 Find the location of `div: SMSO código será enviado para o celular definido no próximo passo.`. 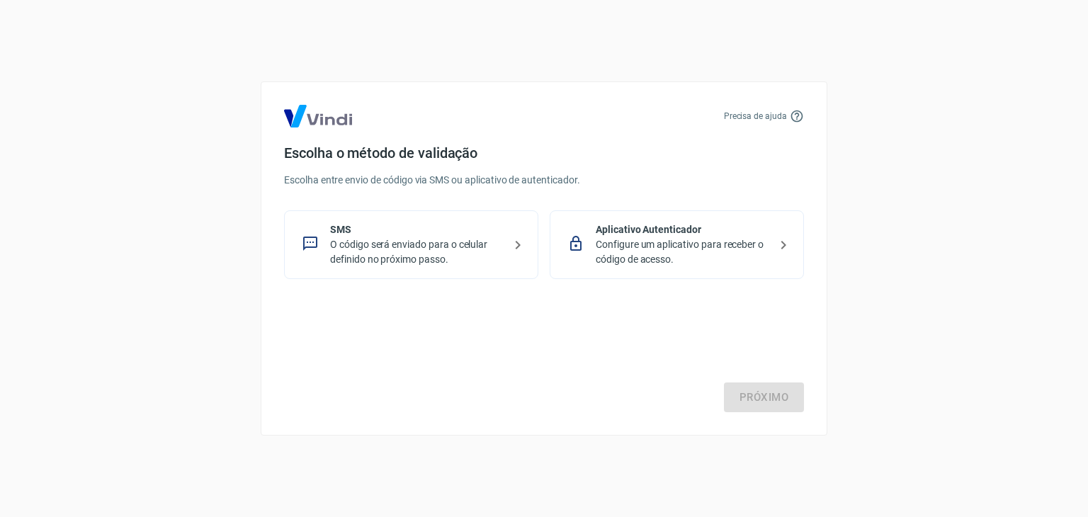

div: SMSO código será enviado para o celular definido no próximo passo. is located at coordinates (411, 244).